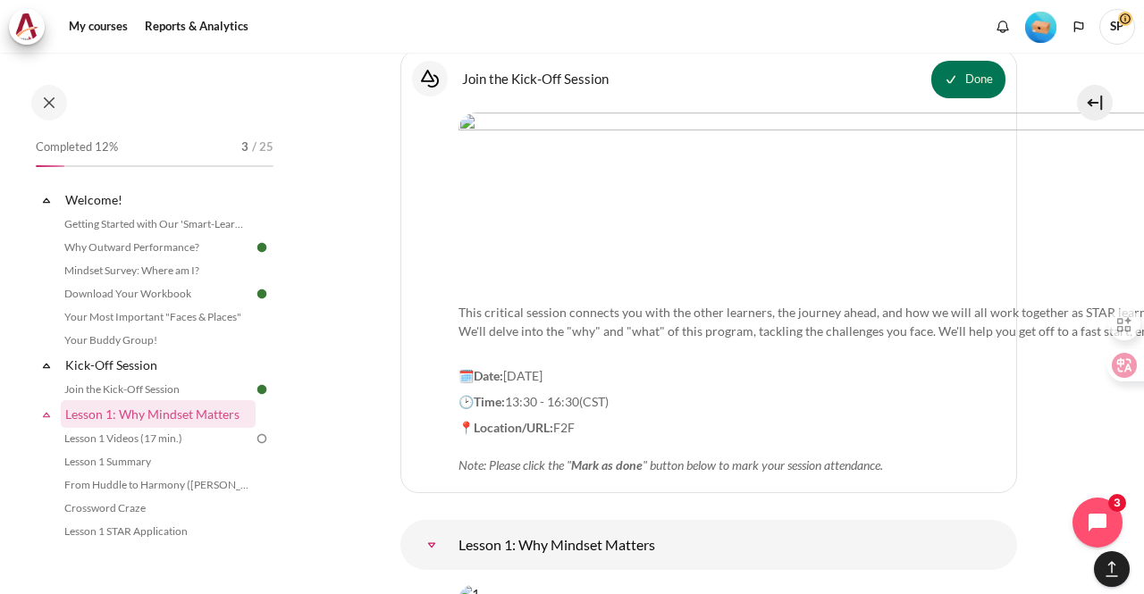 Image resolution: width=1144 pixels, height=594 pixels. Describe the element at coordinates (197, 27) in the screenshot. I see `a: Reports & Analytics` at that location.